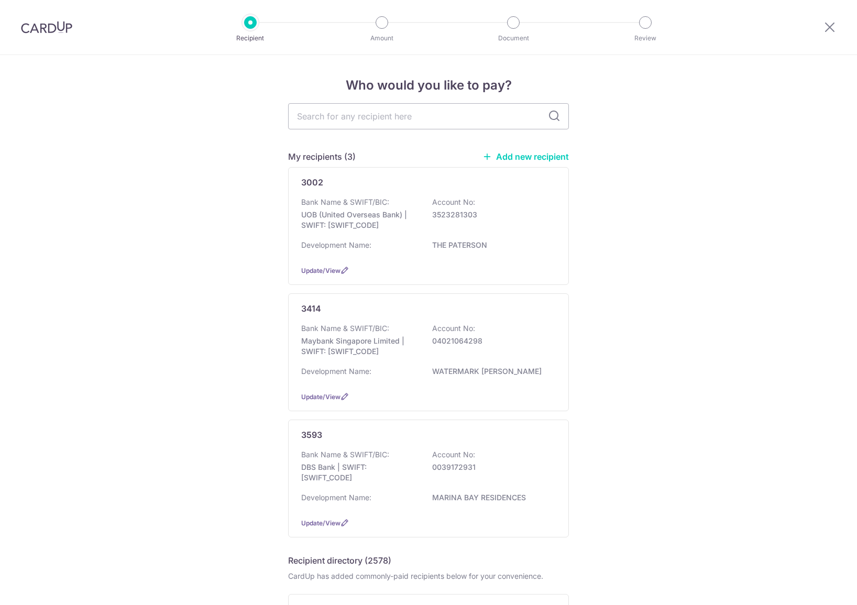 Image resolution: width=857 pixels, height=605 pixels. What do you see at coordinates (47, 27) in the screenshot?
I see `img: CardUp` at bounding box center [47, 27].